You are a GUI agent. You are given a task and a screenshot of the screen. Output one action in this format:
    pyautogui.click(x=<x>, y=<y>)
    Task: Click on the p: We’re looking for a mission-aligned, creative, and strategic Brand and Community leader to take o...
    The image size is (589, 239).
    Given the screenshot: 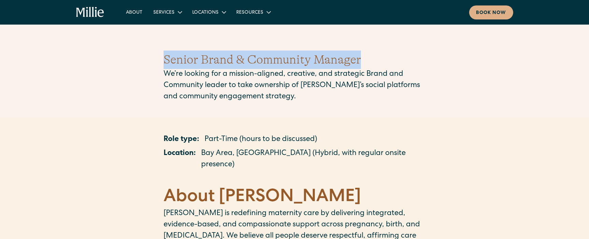 What is the action you would take?
    pyautogui.click(x=295, y=86)
    